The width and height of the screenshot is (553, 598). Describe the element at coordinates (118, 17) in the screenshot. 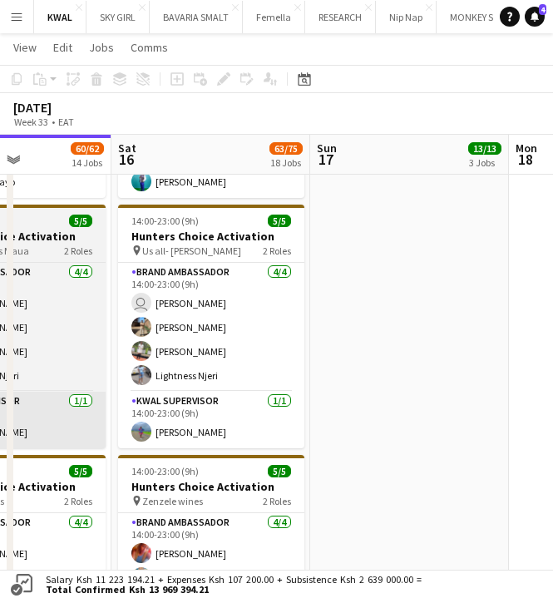

I see `button: SKY GIRL` at that location.